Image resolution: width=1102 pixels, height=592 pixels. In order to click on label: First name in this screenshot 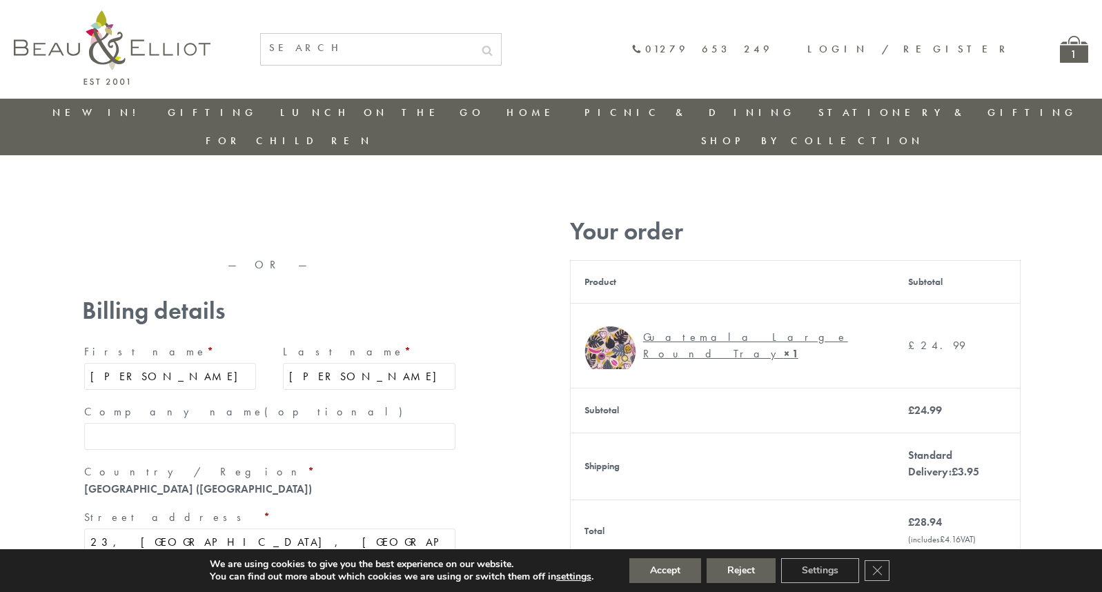, I will do `click(170, 352)`.